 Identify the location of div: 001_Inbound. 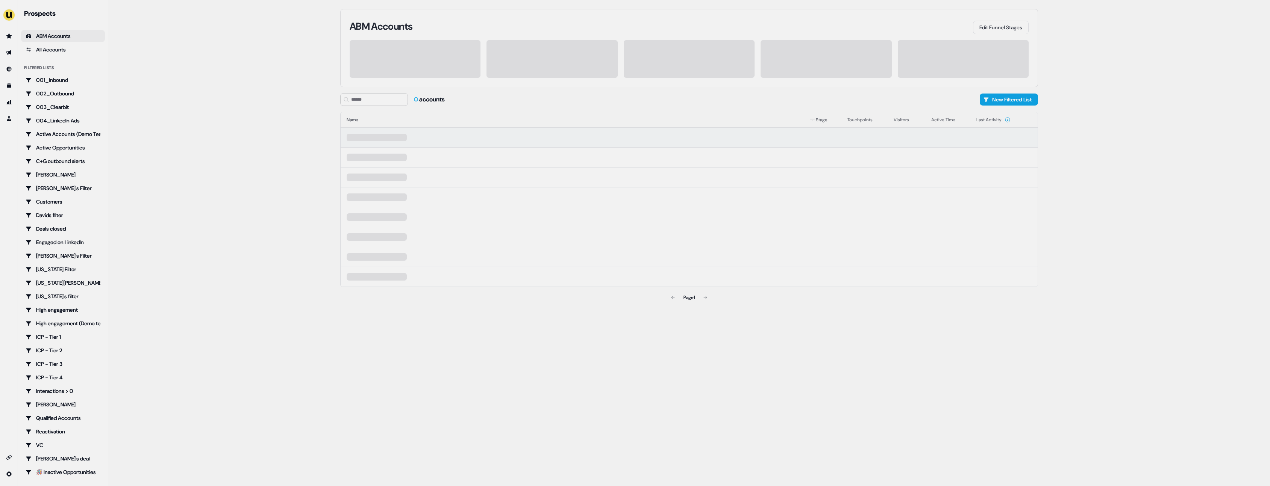
(63, 80).